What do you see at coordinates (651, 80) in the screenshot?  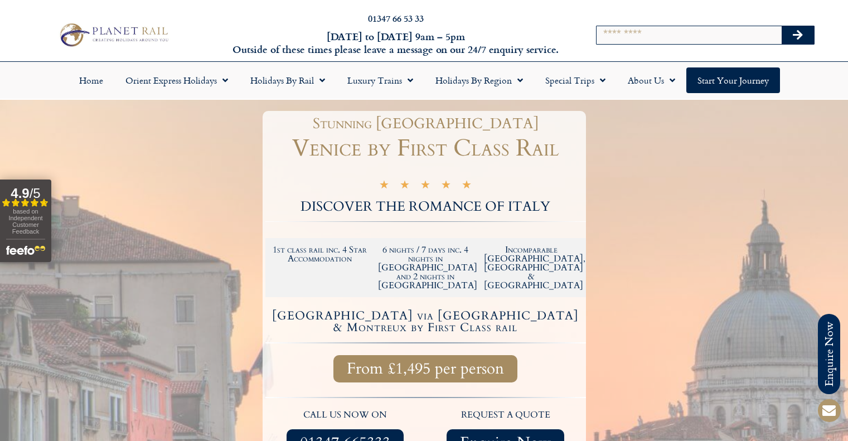 I see `a: About Us` at bounding box center [651, 80].